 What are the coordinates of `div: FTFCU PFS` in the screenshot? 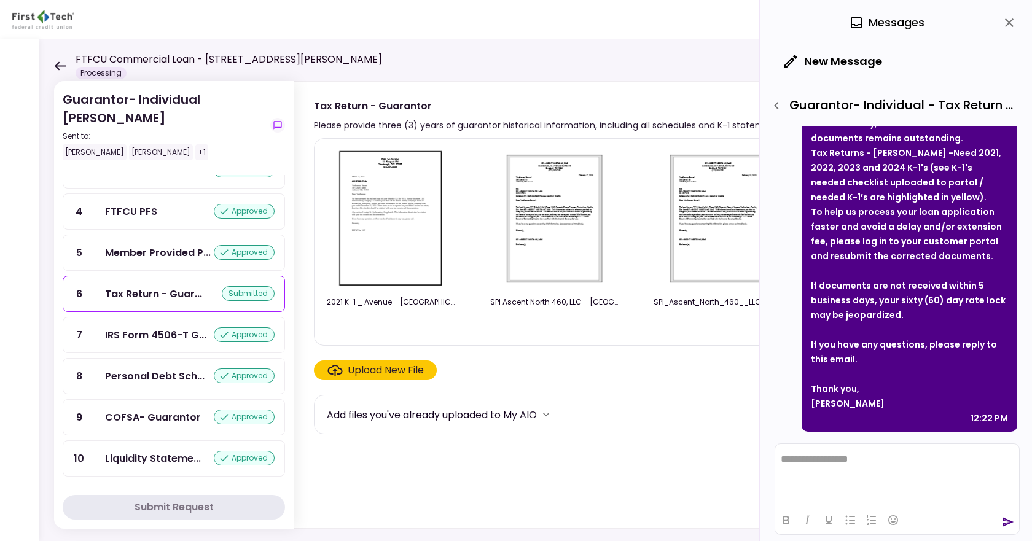 It's located at (131, 211).